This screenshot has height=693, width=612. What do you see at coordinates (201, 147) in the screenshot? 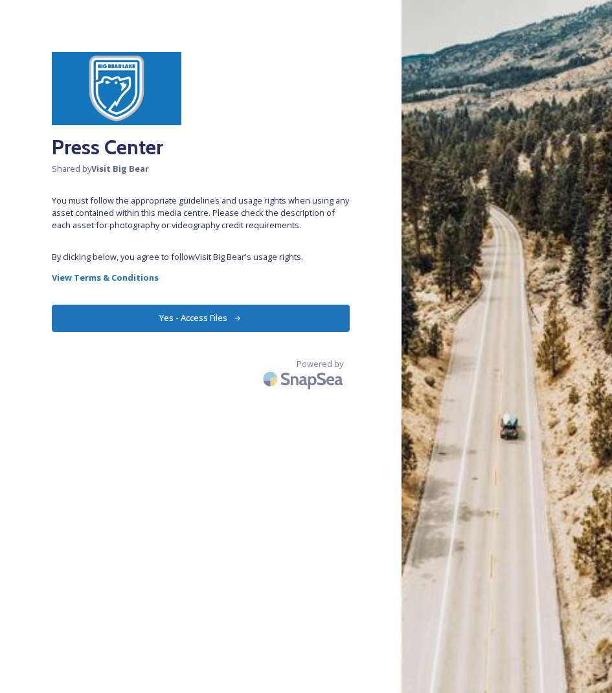
I see `h2: Press Center` at bounding box center [201, 147].